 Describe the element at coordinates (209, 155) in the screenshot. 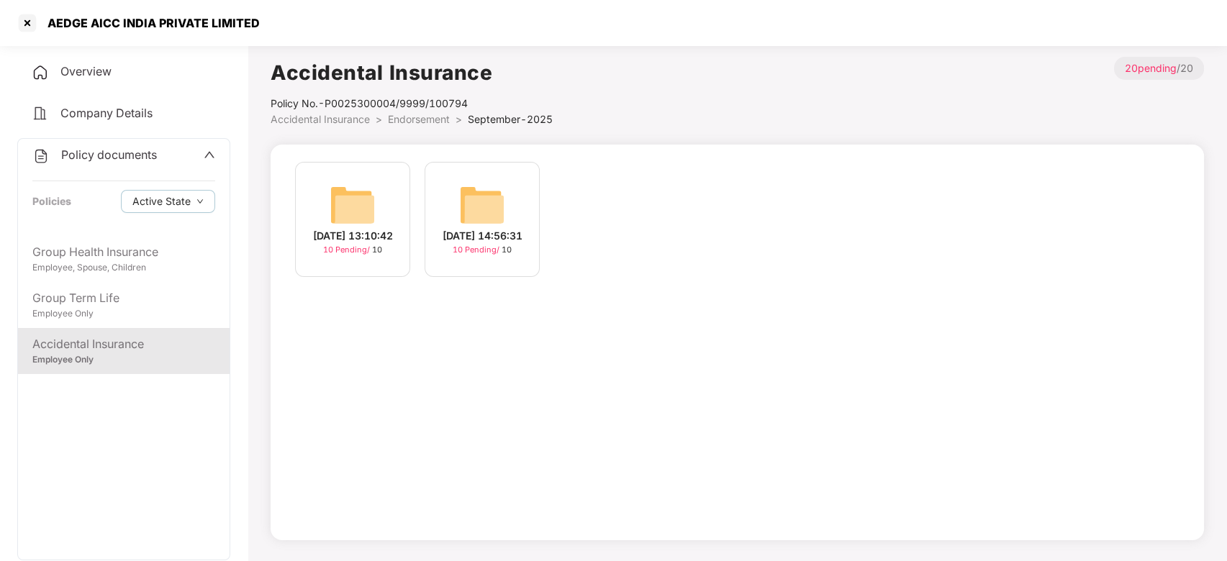

I see `span: up` at that location.